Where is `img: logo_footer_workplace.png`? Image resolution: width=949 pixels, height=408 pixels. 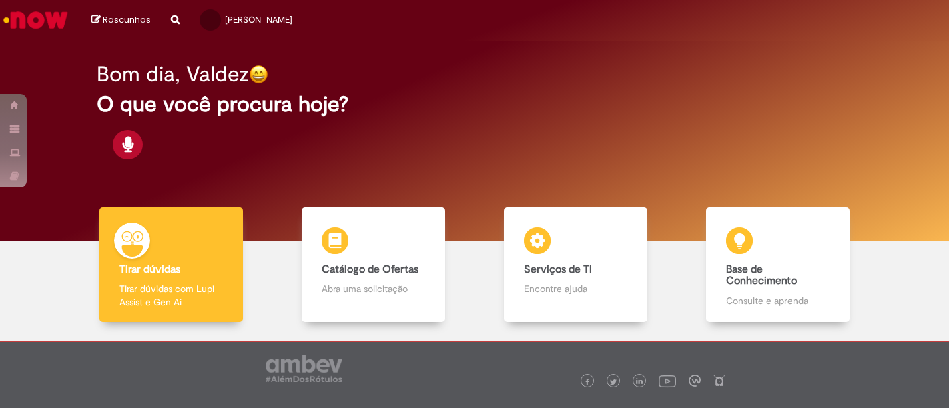 img: logo_footer_workplace.png is located at coordinates (695, 381).